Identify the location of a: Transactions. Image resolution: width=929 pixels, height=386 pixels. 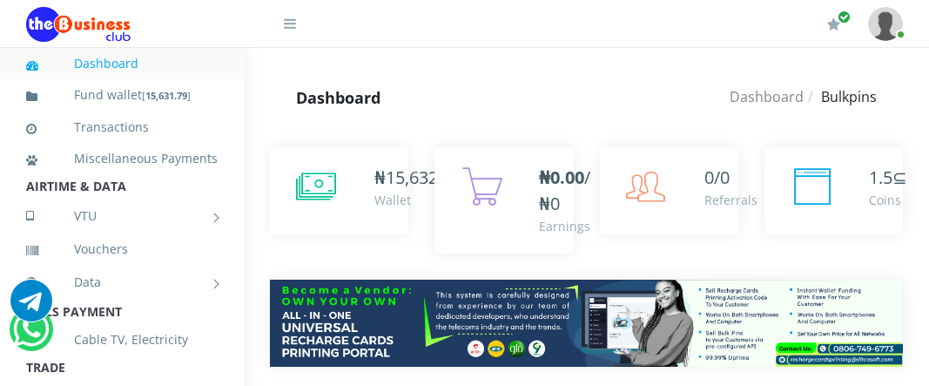
(122, 127).